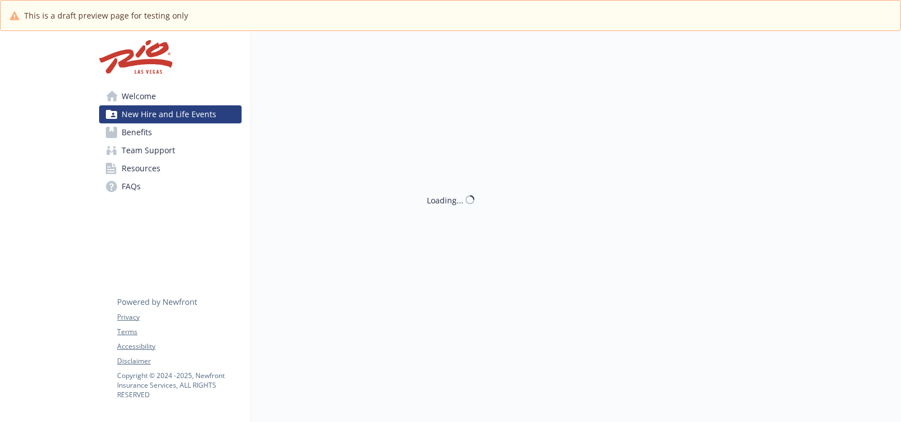 Image resolution: width=901 pixels, height=422 pixels. What do you see at coordinates (169, 114) in the screenshot?
I see `span: New Hire and Life Events` at bounding box center [169, 114].